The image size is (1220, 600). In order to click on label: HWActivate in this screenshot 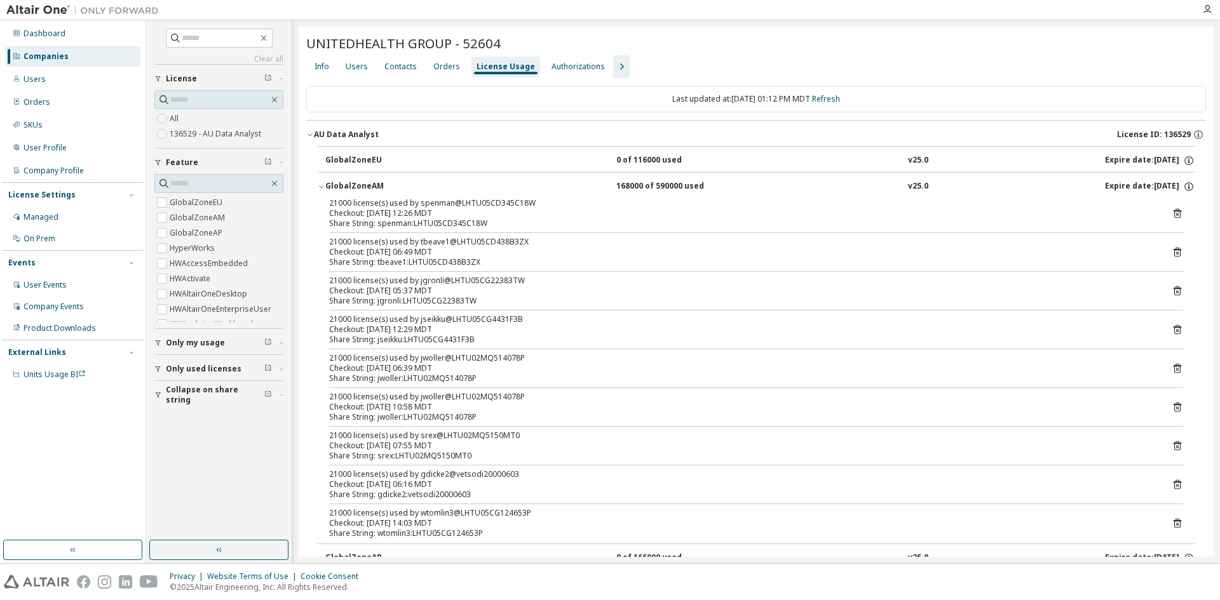, I will do `click(191, 279)`.